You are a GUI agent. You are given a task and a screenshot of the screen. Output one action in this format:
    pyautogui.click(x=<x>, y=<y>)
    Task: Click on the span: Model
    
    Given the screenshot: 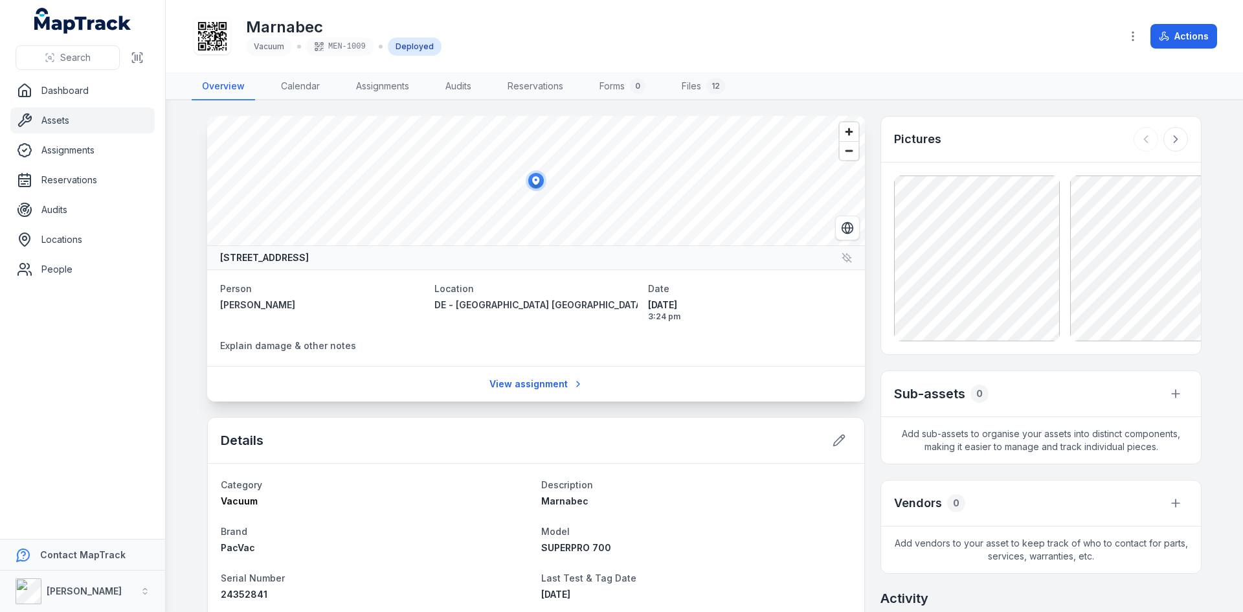 What is the action you would take?
    pyautogui.click(x=555, y=531)
    